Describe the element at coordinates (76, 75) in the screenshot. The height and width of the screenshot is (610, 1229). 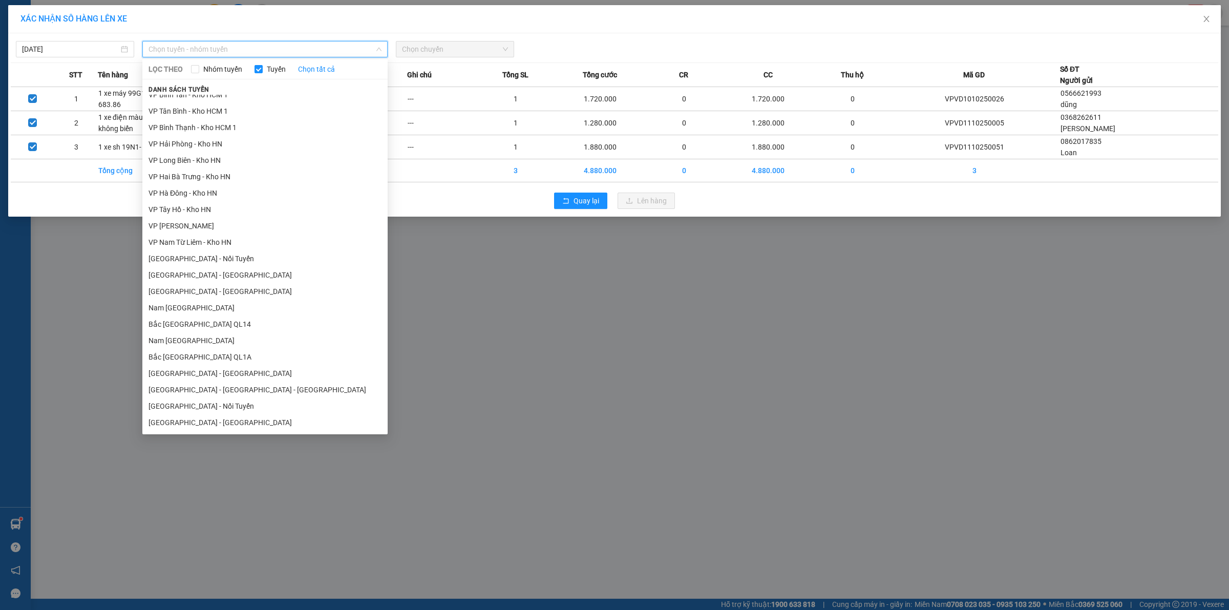
I see `span: STT` at that location.